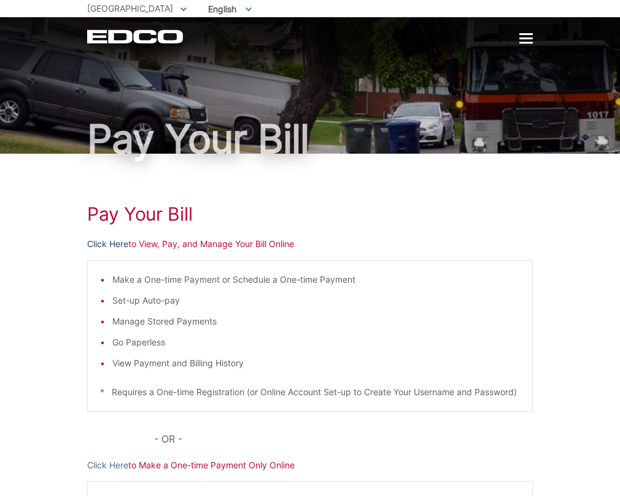 This screenshot has width=620, height=496. I want to click on li: Go Paperless, so click(316, 342).